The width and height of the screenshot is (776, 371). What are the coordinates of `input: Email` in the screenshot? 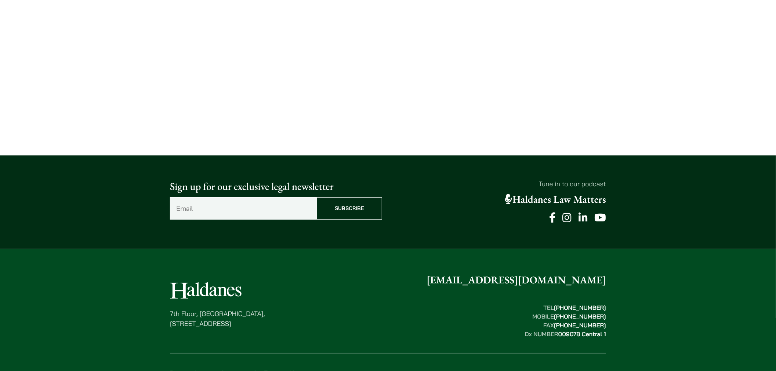 It's located at (243, 208).